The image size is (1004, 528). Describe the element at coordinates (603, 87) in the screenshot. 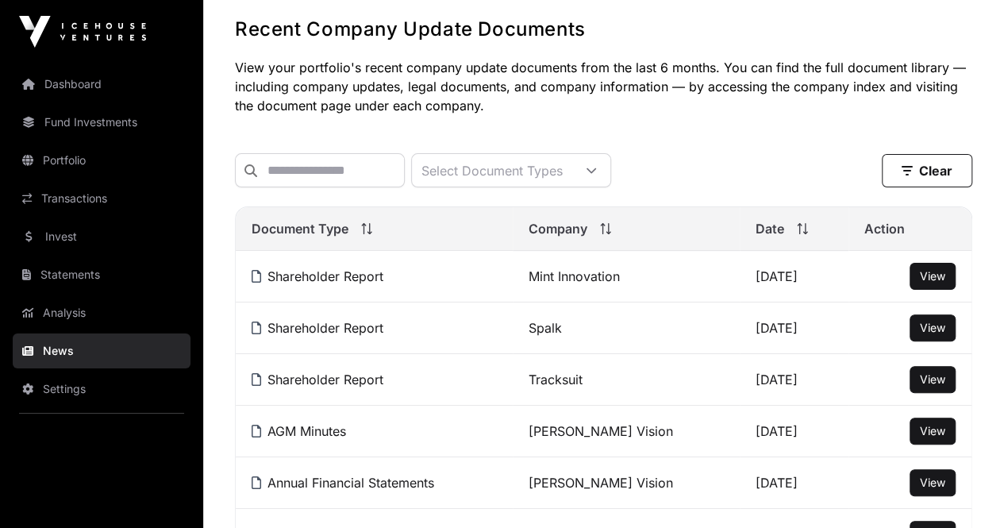

I see `p: View your portfolio's recent company update documents from the last 6 months. You can find the fu...` at that location.